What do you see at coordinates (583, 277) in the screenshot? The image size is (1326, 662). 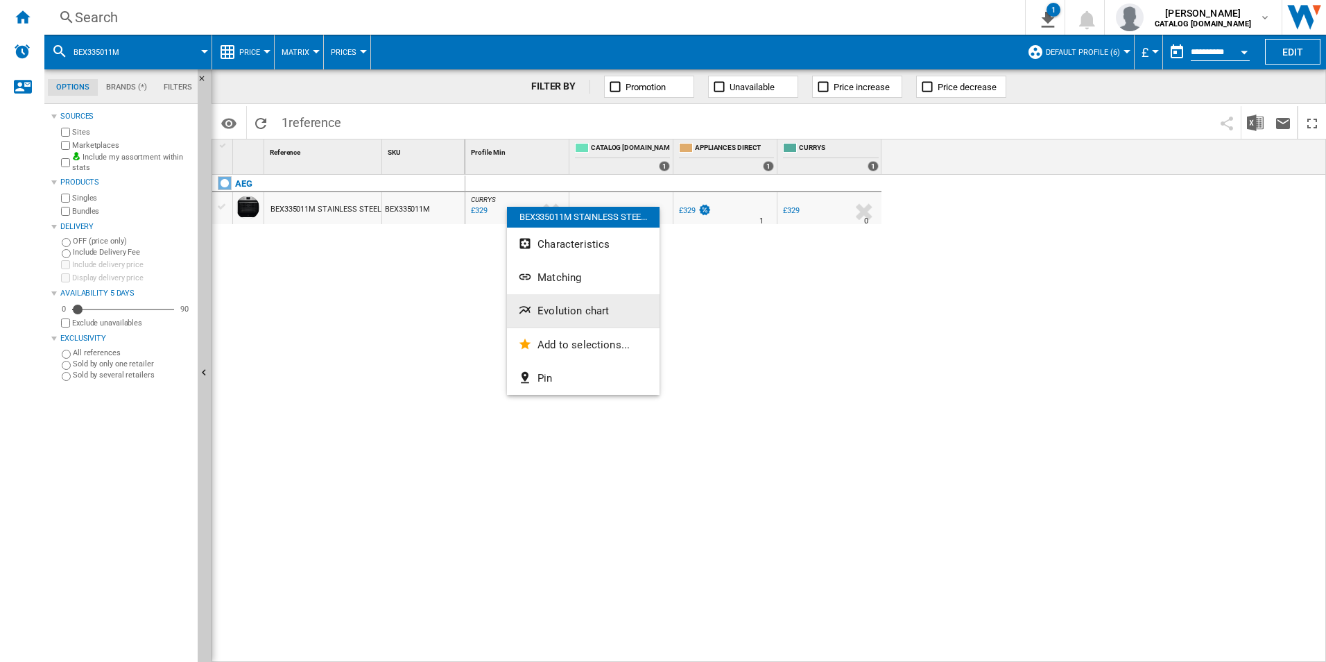 I see `button: Matching` at bounding box center [583, 277].